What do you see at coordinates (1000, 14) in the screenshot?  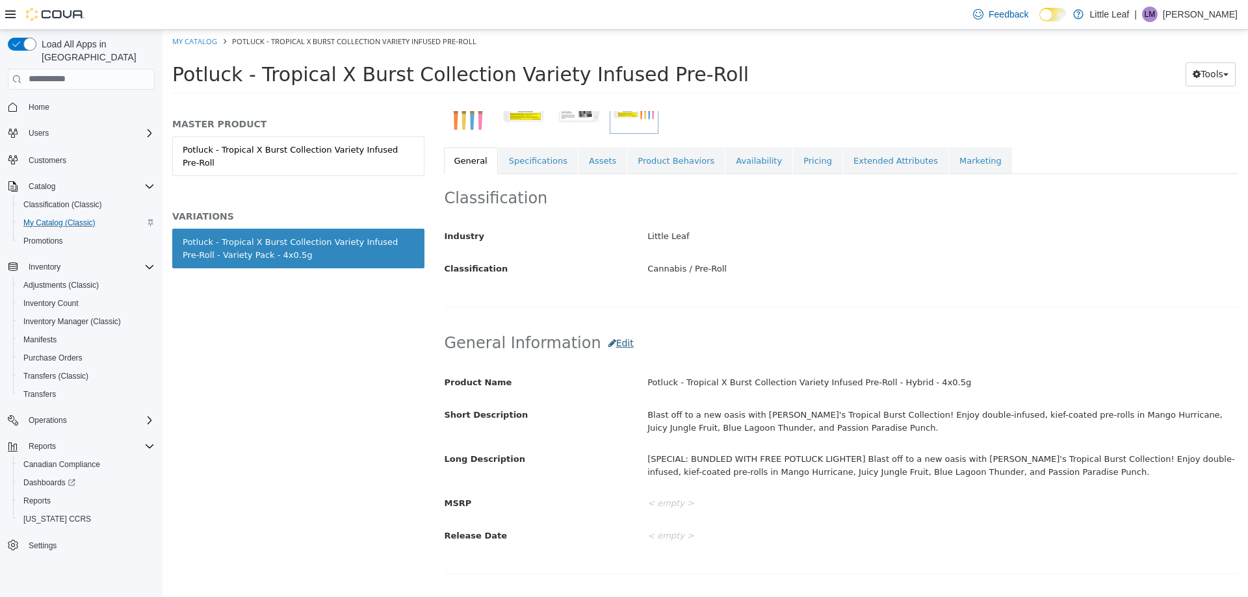 I see `a: Feedback` at bounding box center [1000, 14].